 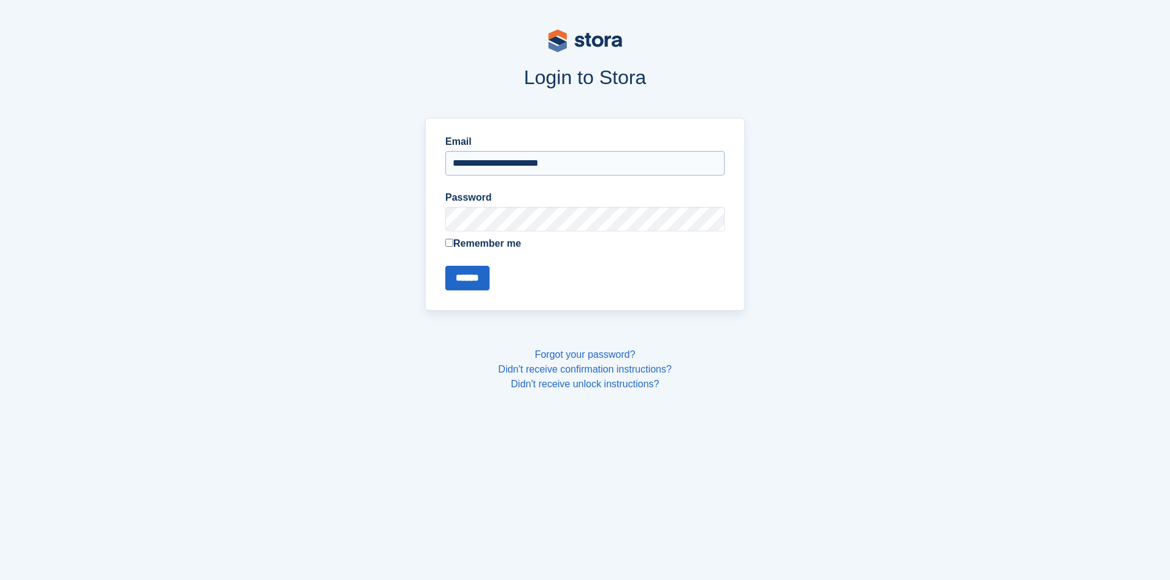 I want to click on input: Remember me, so click(x=449, y=243).